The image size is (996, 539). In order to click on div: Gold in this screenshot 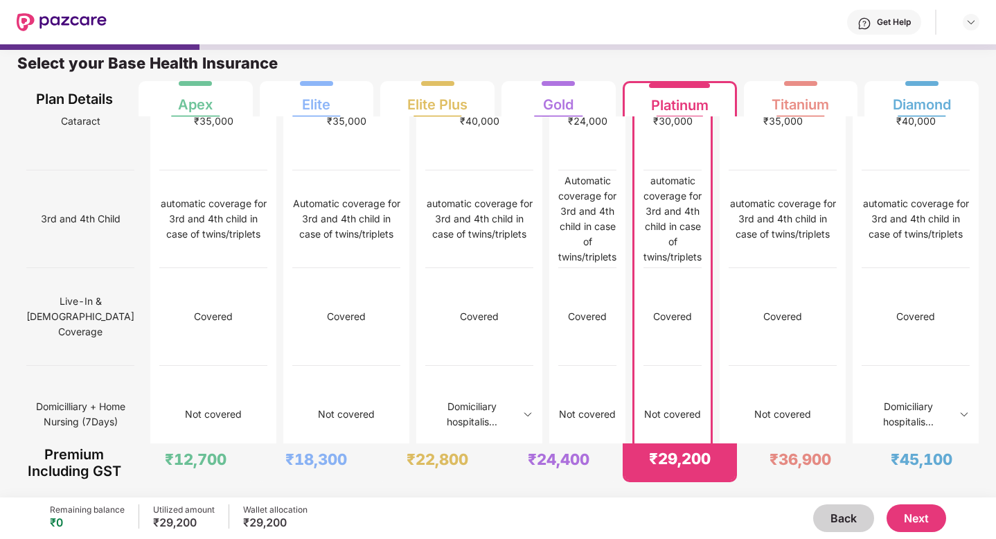, I will do `click(559, 99)`.